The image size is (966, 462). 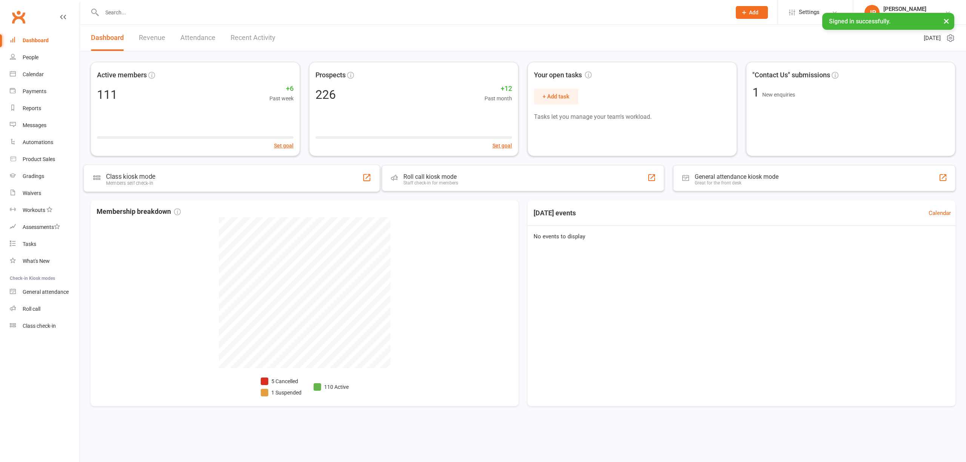 What do you see at coordinates (632, 117) in the screenshot?
I see `p: Tasks let you manage your team's workload.` at bounding box center [632, 117].